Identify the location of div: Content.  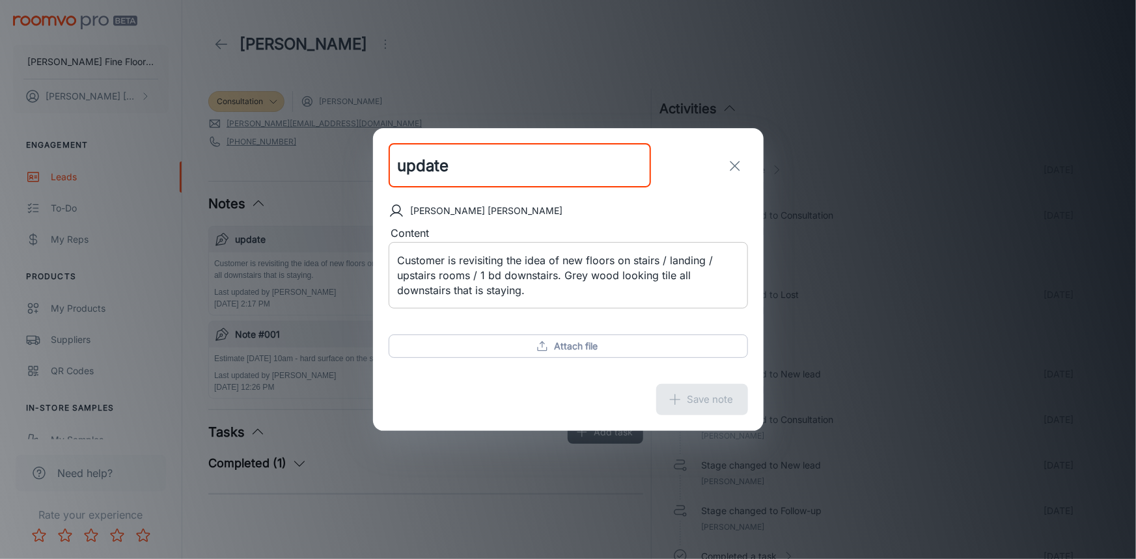
(569, 234).